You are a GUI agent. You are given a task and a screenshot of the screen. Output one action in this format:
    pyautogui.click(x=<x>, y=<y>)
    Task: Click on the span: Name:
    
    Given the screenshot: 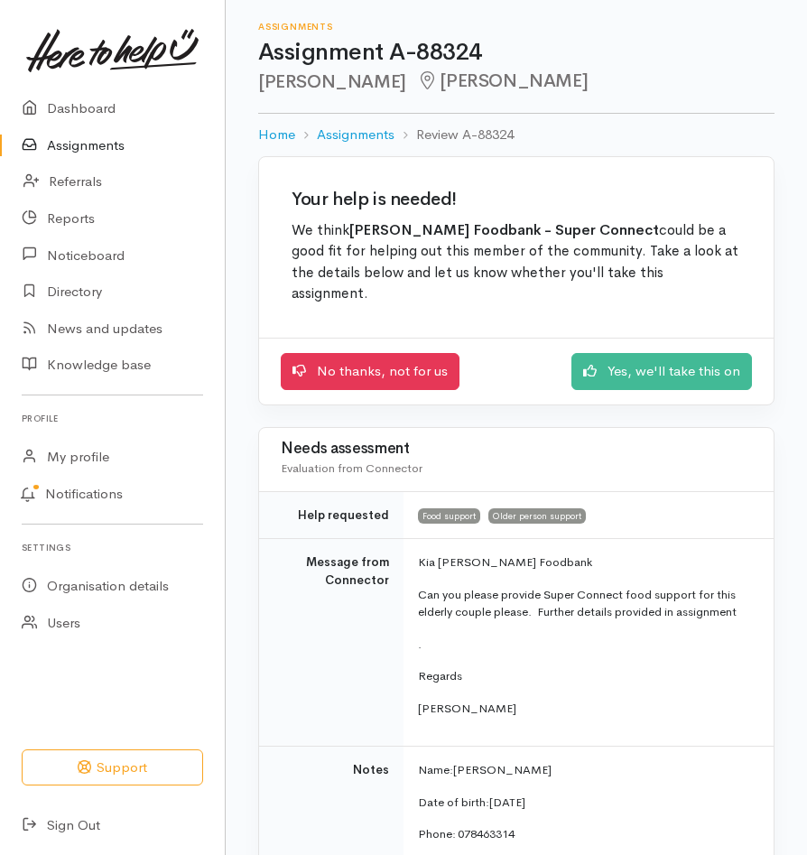 What is the action you would take?
    pyautogui.click(x=435, y=769)
    